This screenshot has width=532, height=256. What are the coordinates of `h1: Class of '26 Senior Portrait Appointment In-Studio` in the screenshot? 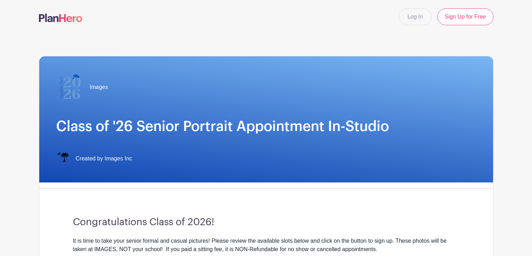 It's located at (266, 126).